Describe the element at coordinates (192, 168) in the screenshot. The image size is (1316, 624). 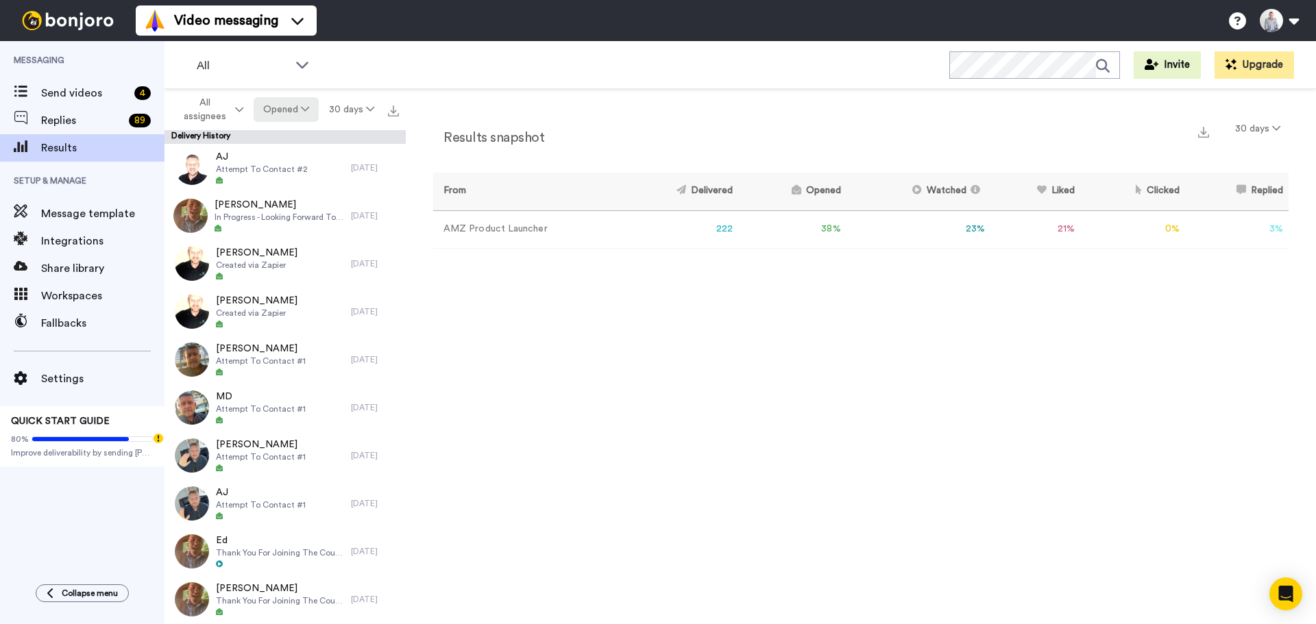
I see `img: 185fbd44-c716-4934-acb3-edfb16b8c5c7-thumb.jpg` at that location.